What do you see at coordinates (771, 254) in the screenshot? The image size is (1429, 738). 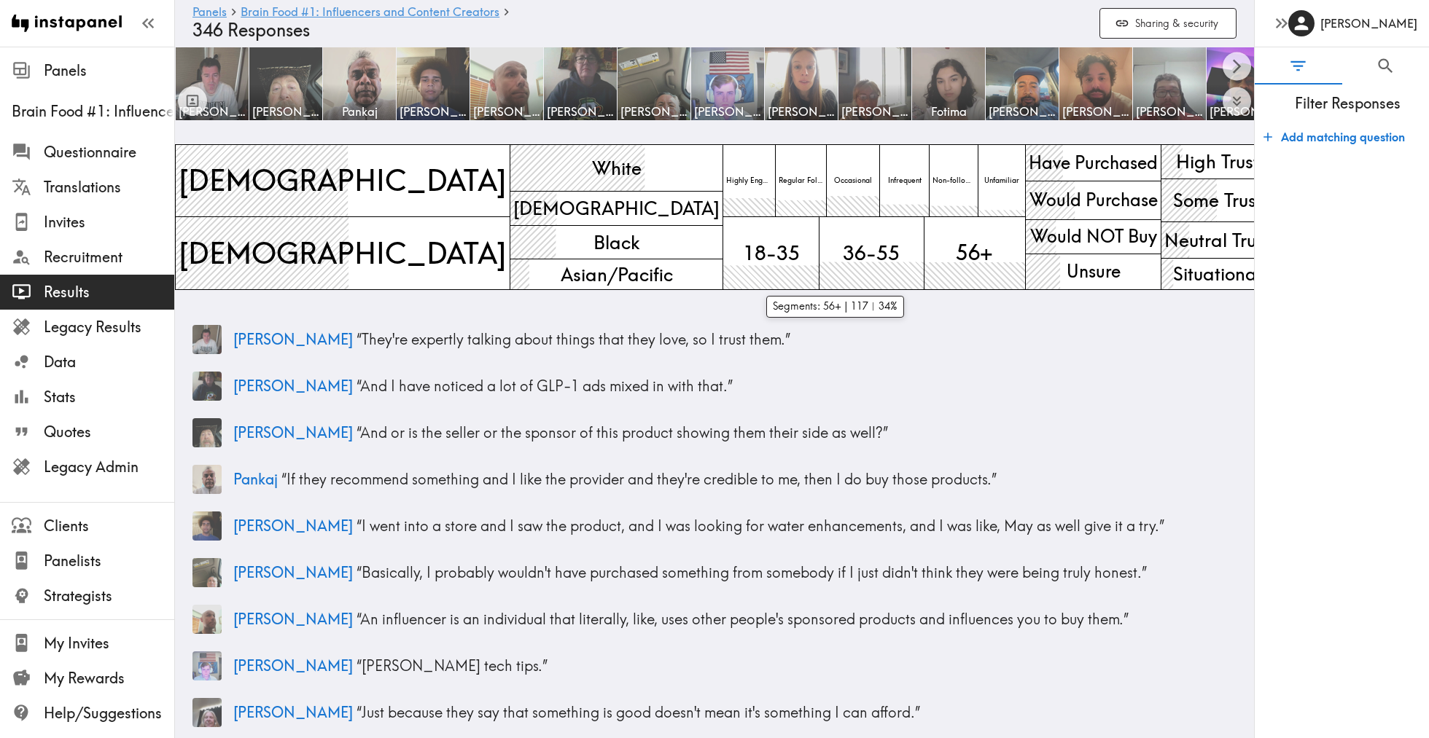 I see `span: 18-35` at bounding box center [771, 254].